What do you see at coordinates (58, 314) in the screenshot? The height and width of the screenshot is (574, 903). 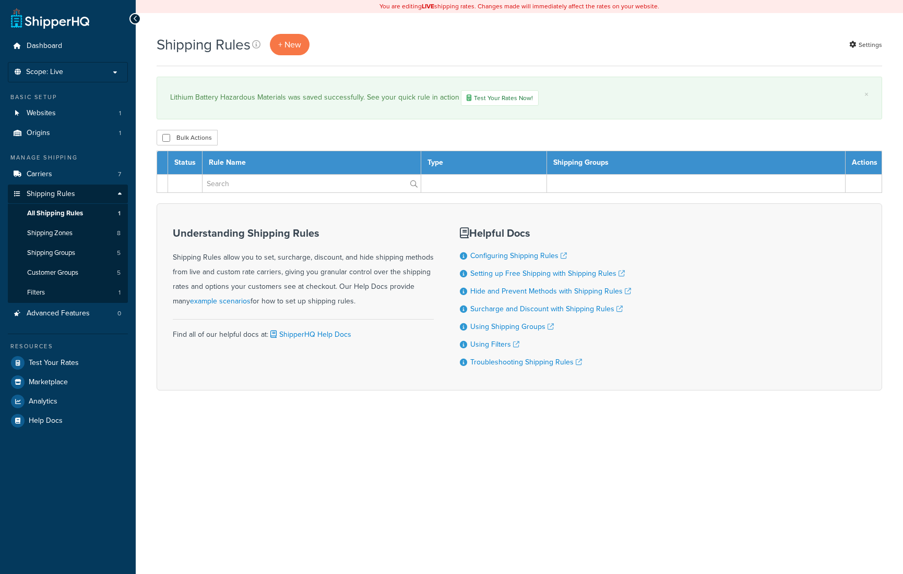 I see `span: Advanced Features` at bounding box center [58, 314].